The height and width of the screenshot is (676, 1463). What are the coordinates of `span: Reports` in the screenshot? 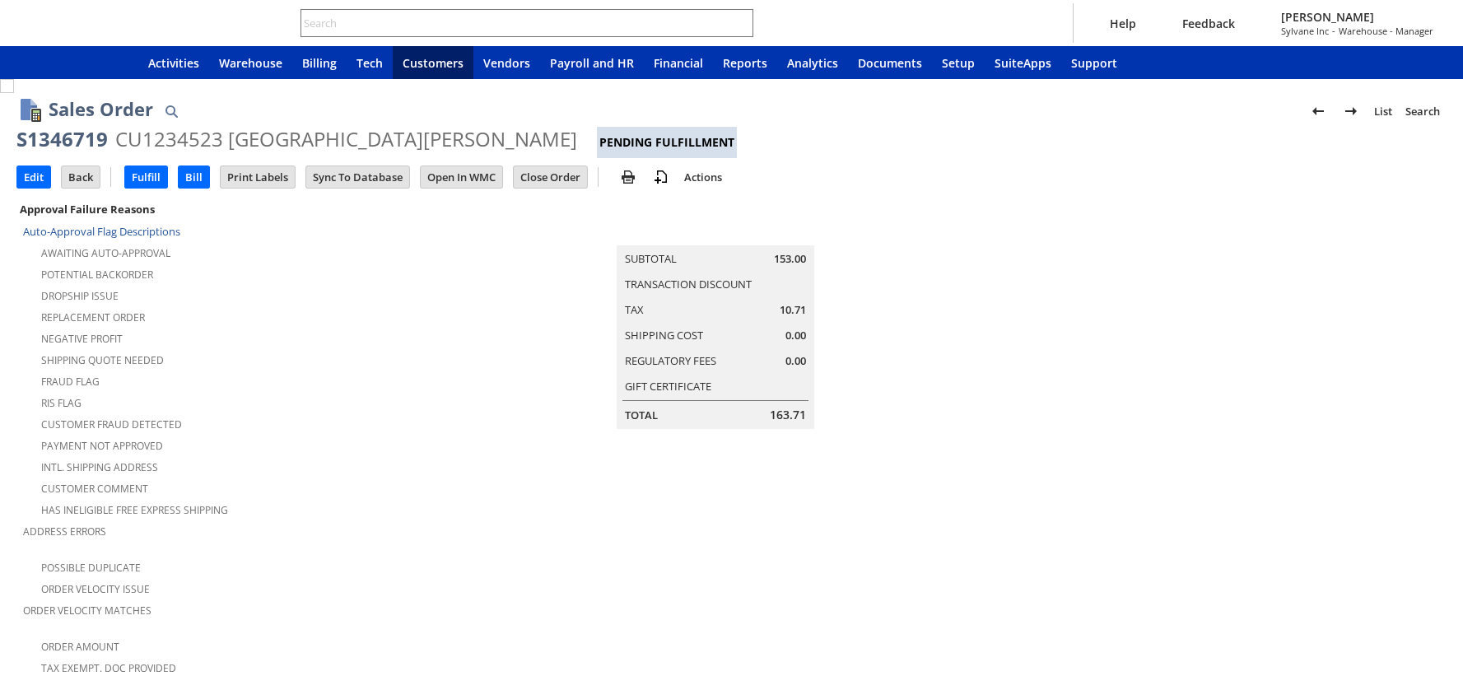 It's located at (745, 63).